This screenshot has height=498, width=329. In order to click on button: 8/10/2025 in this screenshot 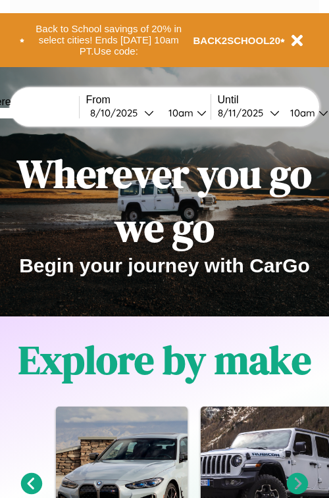, I will do `click(122, 112)`.